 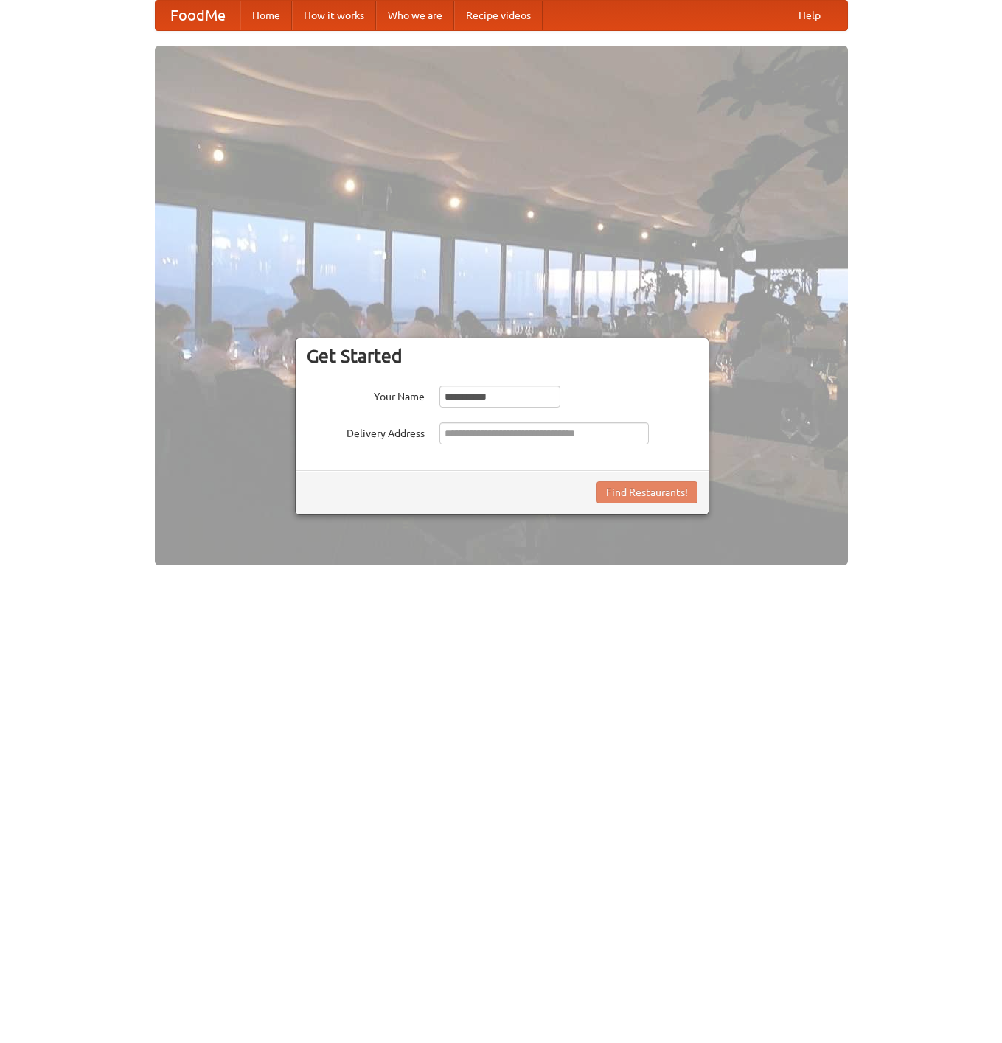 What do you see at coordinates (366, 395) in the screenshot?
I see `label: Your Name` at bounding box center [366, 395].